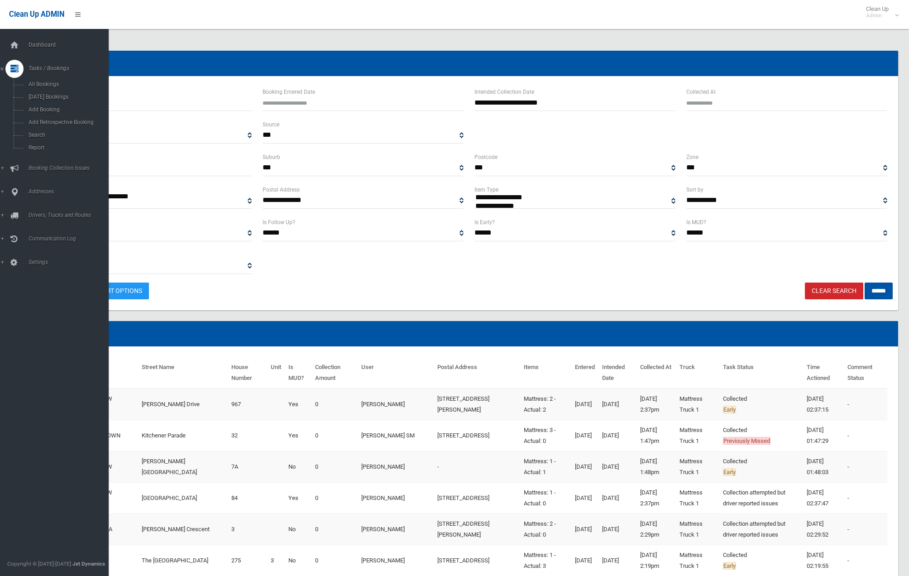  What do you see at coordinates (63, 135) in the screenshot?
I see `span: Search` at bounding box center [63, 135].